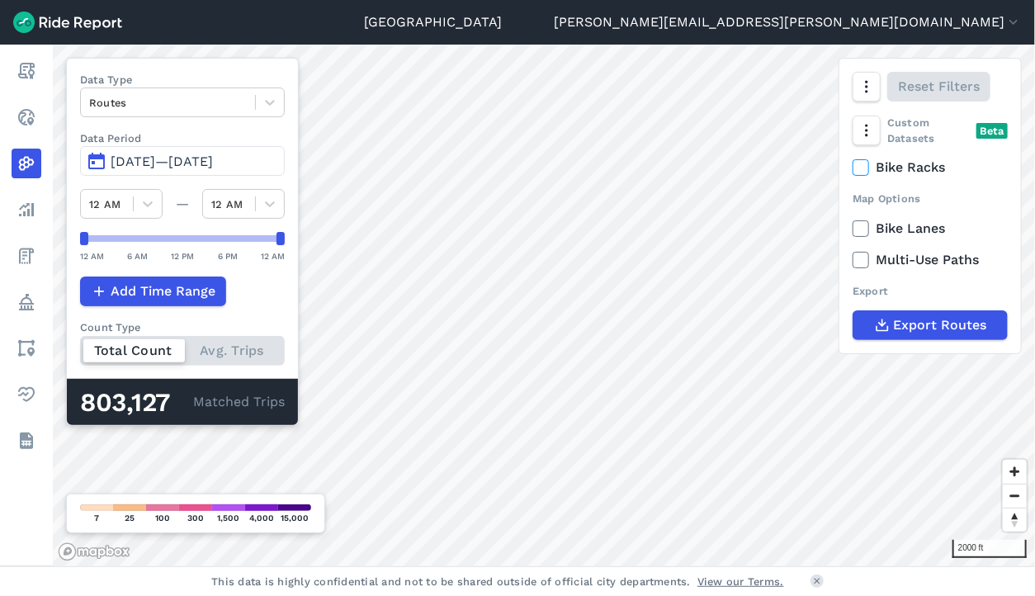 This screenshot has width=1035, height=596. Describe the element at coordinates (939, 87) in the screenshot. I see `button: Reset Filters` at that location.